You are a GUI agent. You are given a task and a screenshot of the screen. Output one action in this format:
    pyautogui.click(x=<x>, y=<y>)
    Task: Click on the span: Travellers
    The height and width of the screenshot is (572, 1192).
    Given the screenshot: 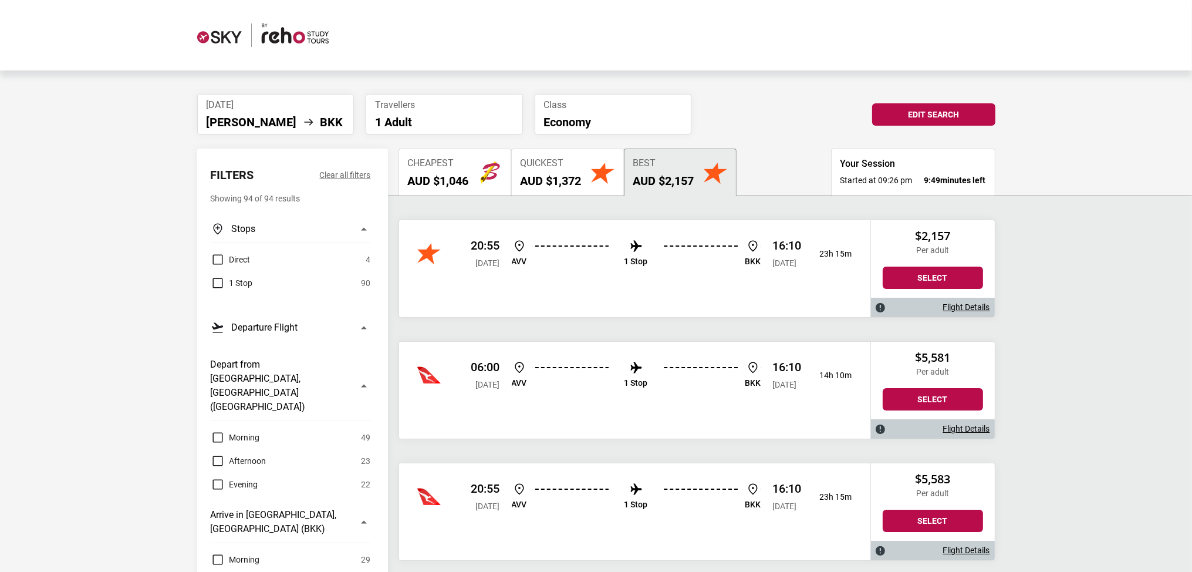 What is the action you would take?
    pyautogui.click(x=444, y=104)
    